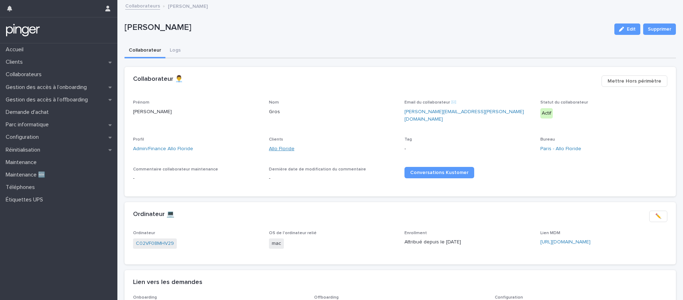 The height and width of the screenshot is (300, 683). I want to click on p: Réinitialisation, so click(24, 150).